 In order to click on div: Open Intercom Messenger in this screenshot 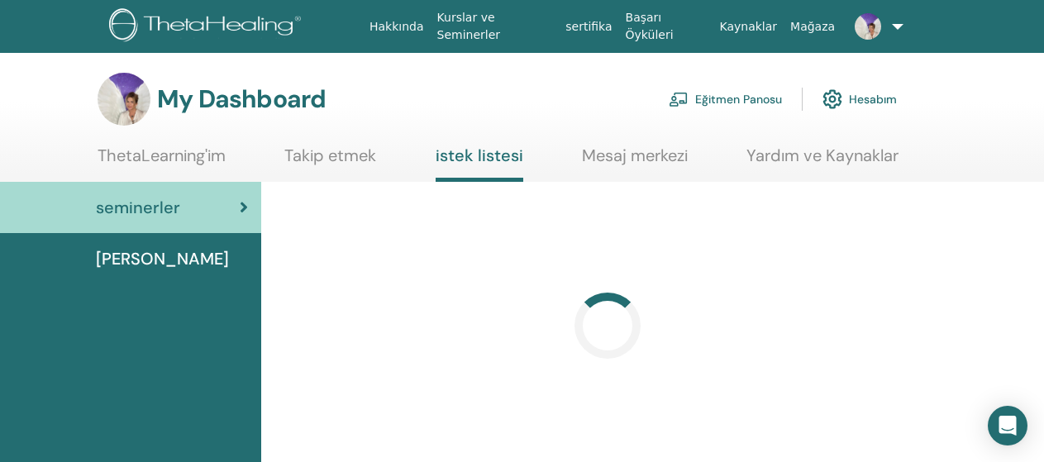, I will do `click(1008, 426)`.